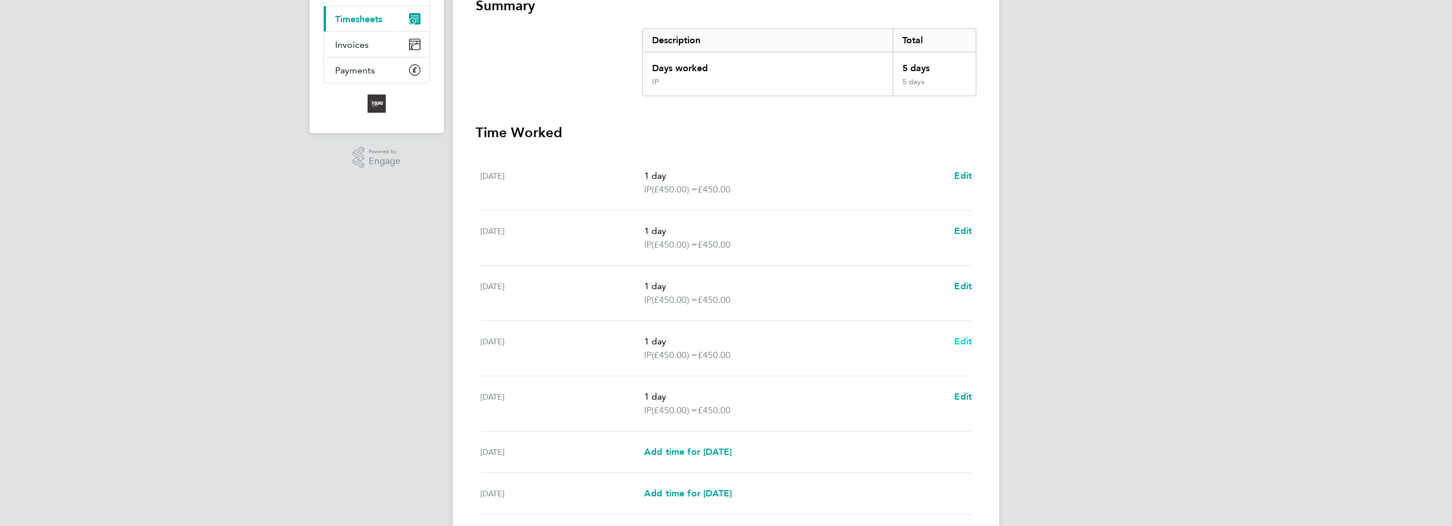 The image size is (1452, 526). I want to click on div: Description, so click(767, 40).